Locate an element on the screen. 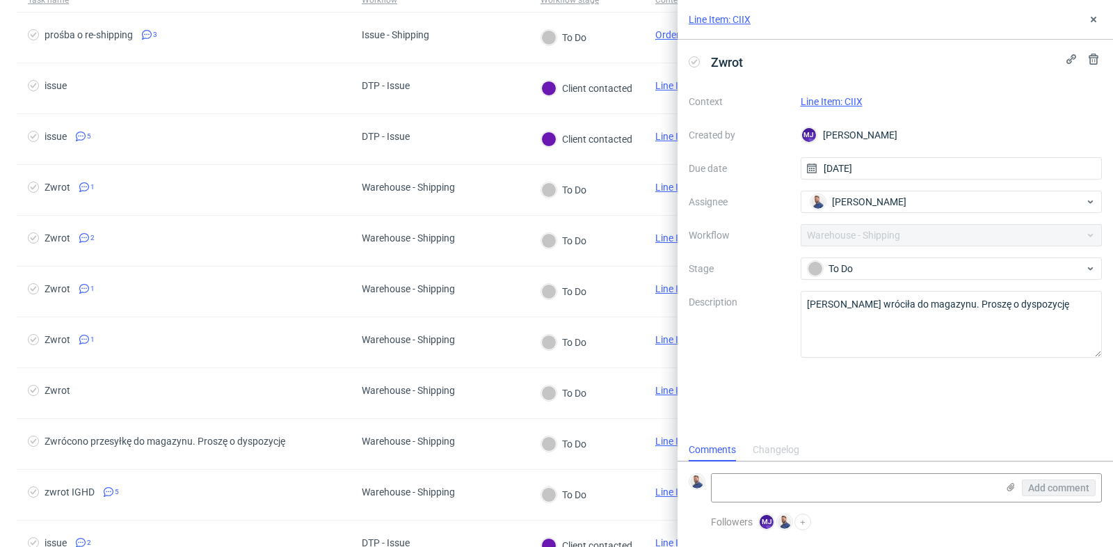 Image resolution: width=1113 pixels, height=547 pixels. a: Line Item: IGHD is located at coordinates (689, 492).